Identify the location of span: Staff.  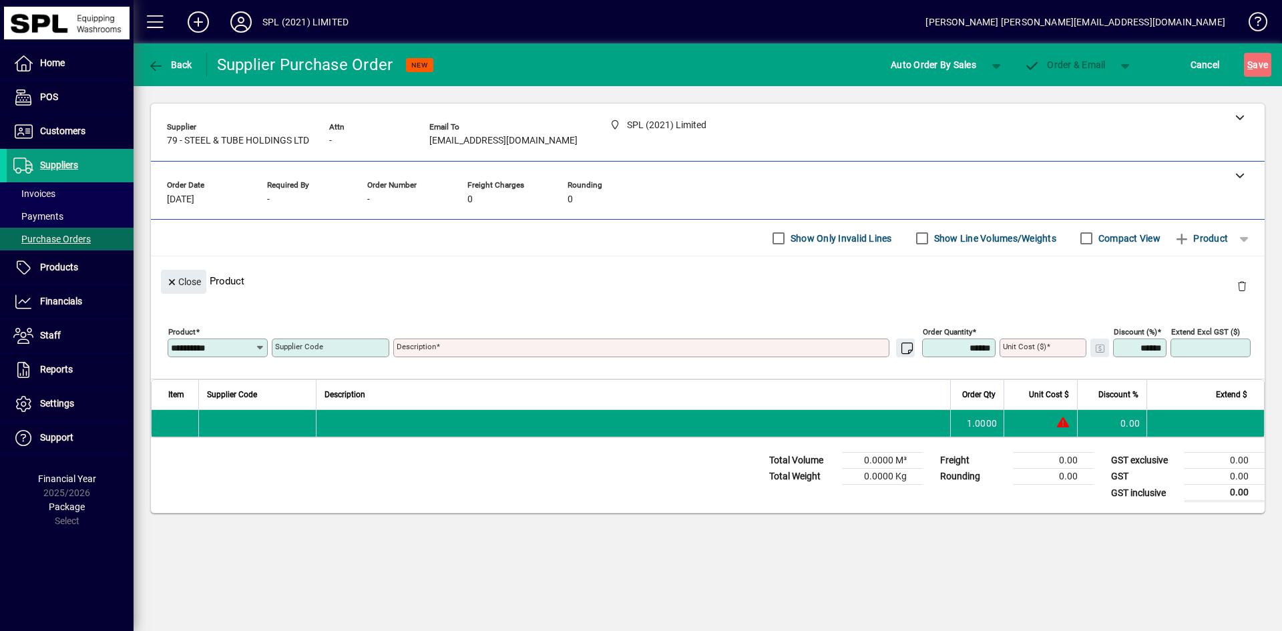
(50, 335).